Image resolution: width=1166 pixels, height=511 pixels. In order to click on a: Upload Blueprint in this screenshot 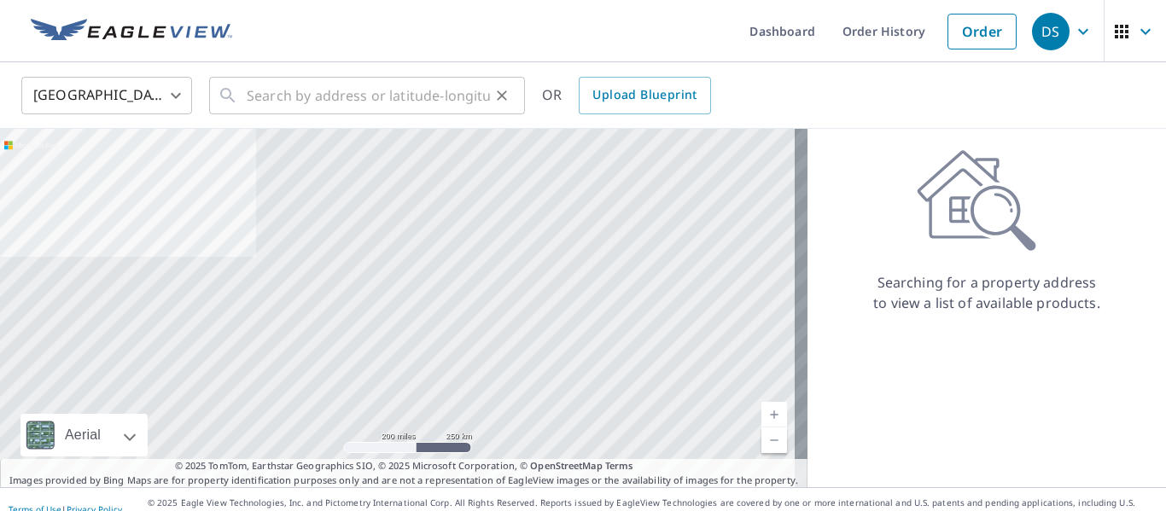, I will do `click(644, 96)`.